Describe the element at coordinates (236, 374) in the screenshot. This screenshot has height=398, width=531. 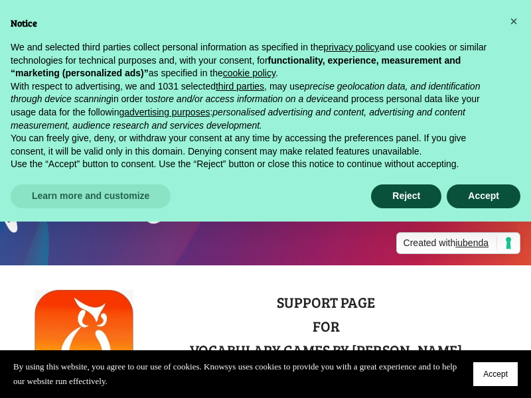
I see `p: By using this website, you agree to our use of cookies. Knowsys uses cookies to provide you with ...` at that location.